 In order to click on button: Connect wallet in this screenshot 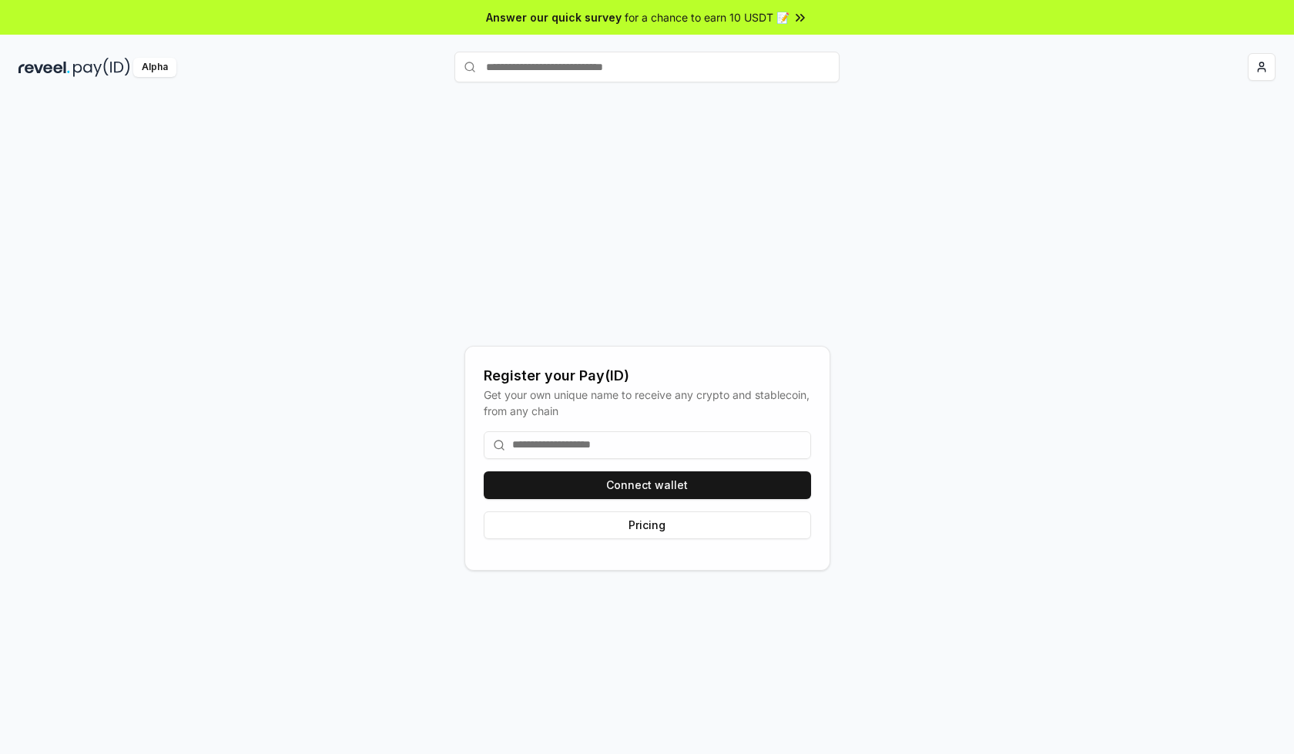, I will do `click(647, 485)`.